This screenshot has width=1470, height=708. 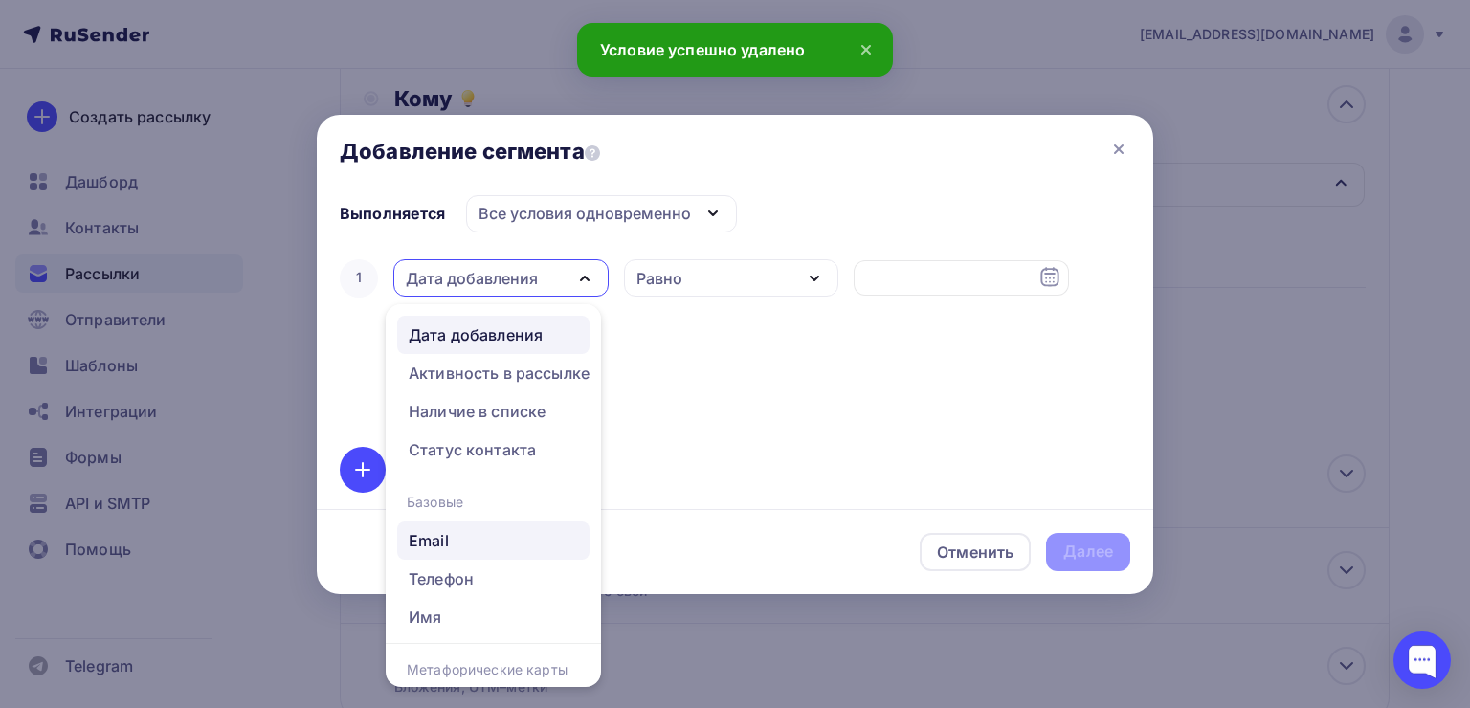 I want to click on div: Активность в рассылке, so click(x=499, y=373).